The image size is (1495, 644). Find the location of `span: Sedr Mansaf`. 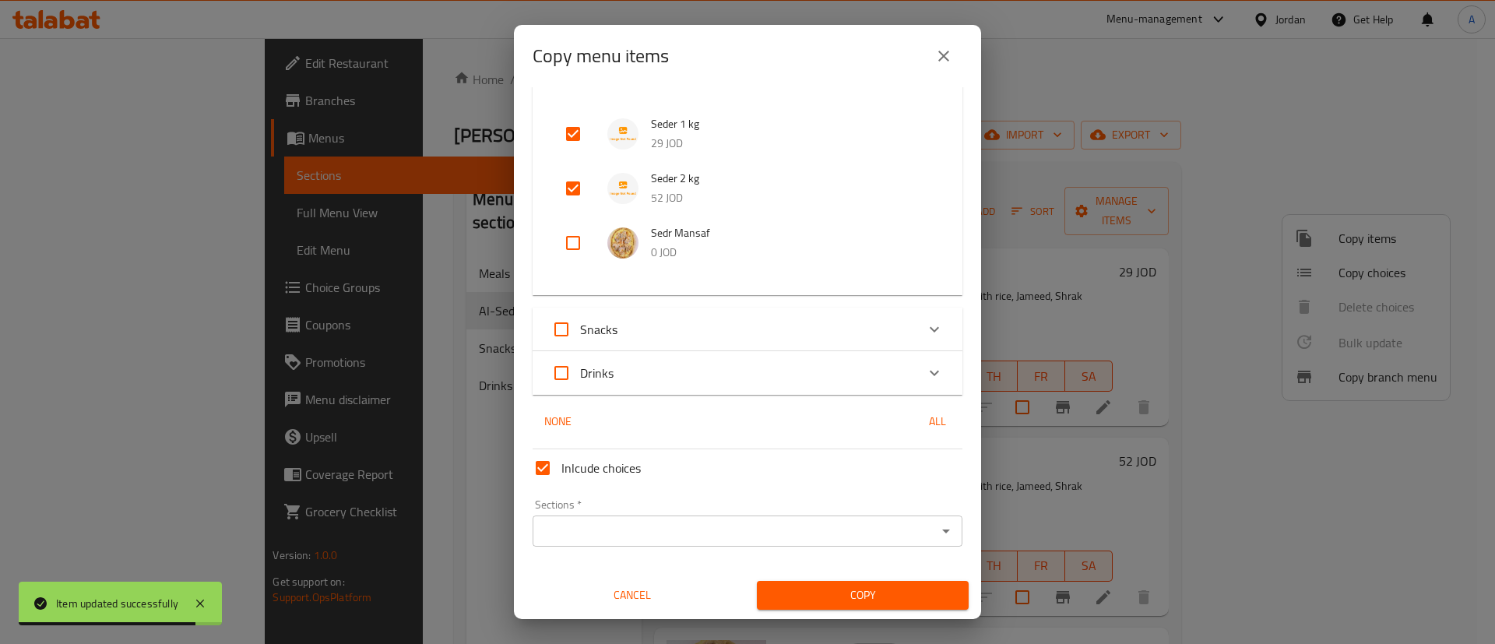

span: Sedr Mansaf is located at coordinates (791, 233).